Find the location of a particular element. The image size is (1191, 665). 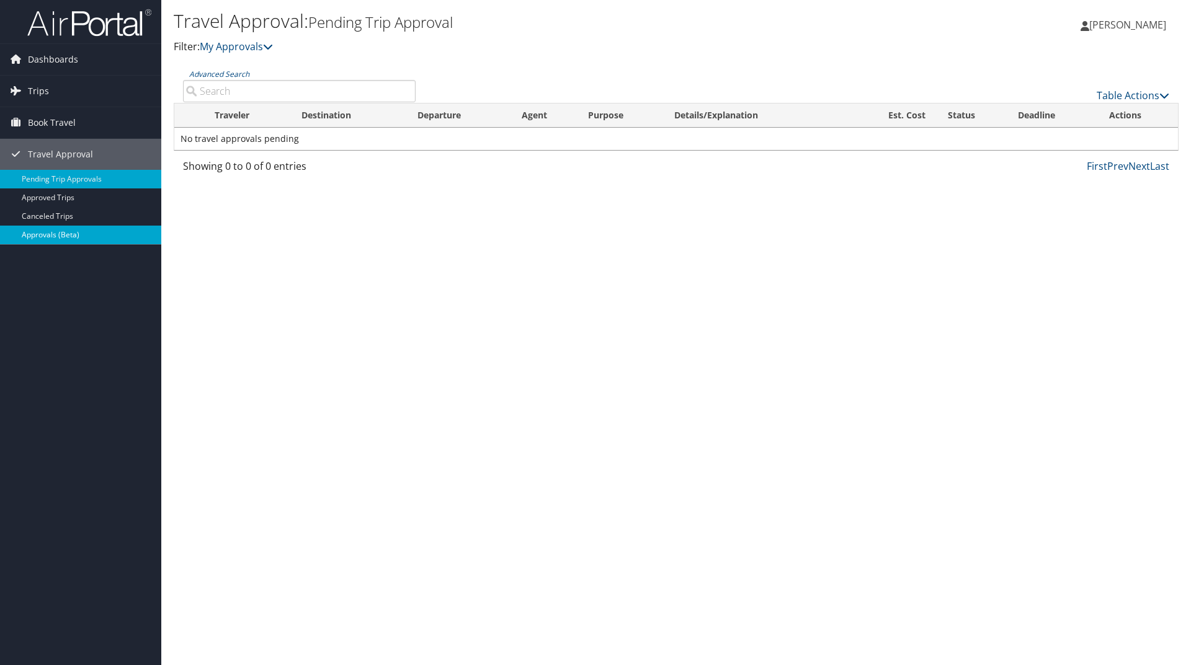

th: Agent is located at coordinates (543, 115).